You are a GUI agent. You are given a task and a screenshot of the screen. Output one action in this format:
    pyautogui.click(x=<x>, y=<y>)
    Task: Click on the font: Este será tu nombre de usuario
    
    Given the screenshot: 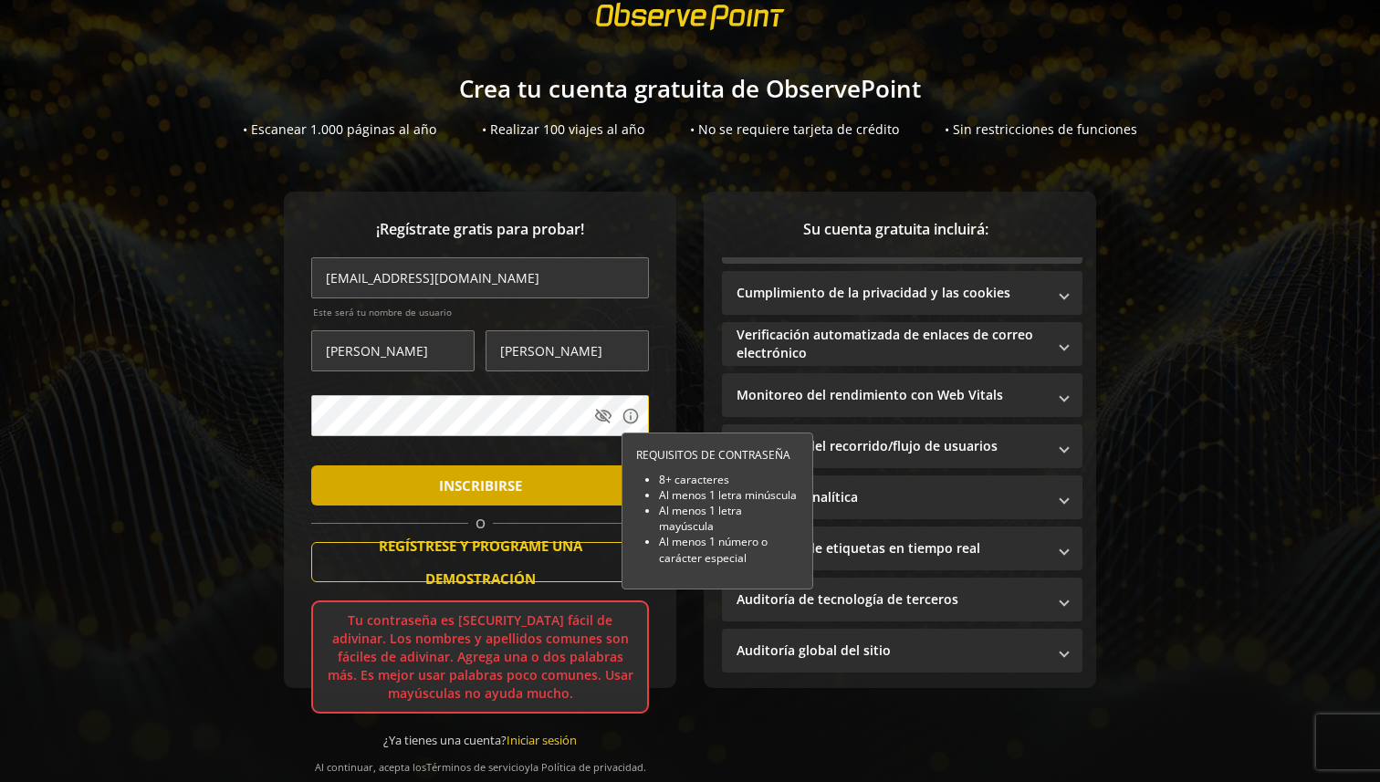 What is the action you would take?
    pyautogui.click(x=382, y=312)
    